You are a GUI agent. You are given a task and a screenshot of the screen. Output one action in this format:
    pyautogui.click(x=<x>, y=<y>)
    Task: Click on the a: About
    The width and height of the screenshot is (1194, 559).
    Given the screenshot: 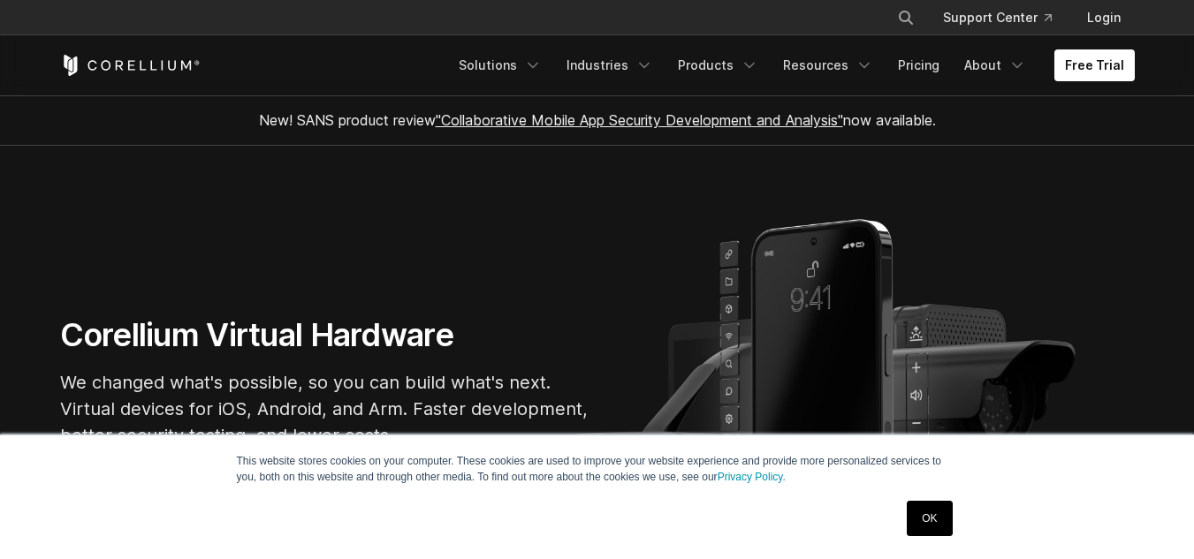 What is the action you would take?
    pyautogui.click(x=995, y=65)
    